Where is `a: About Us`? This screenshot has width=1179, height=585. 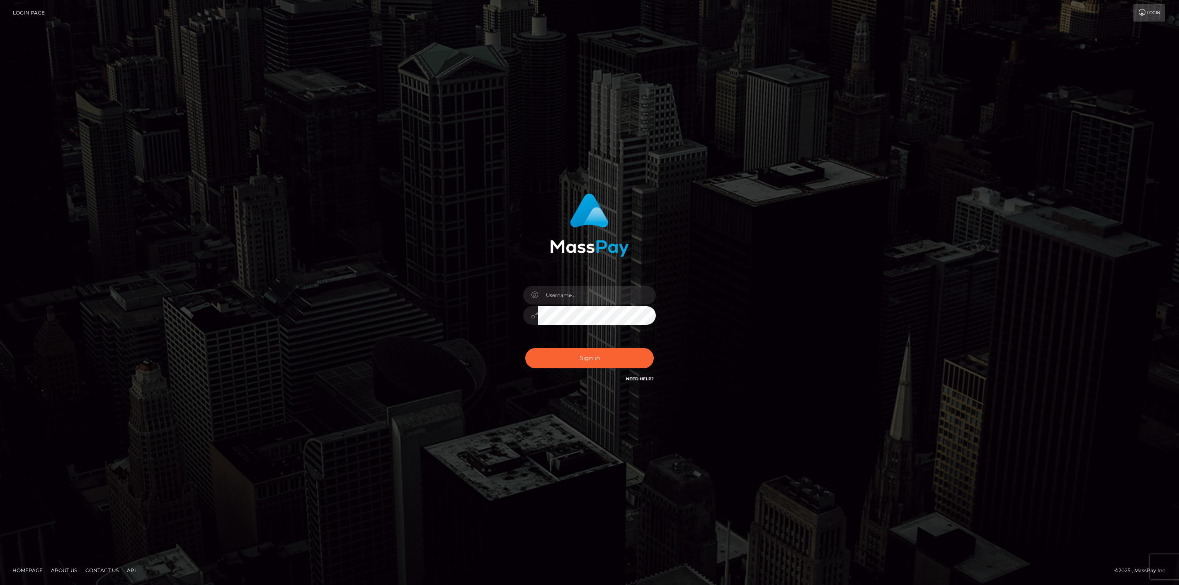 a: About Us is located at coordinates (64, 570).